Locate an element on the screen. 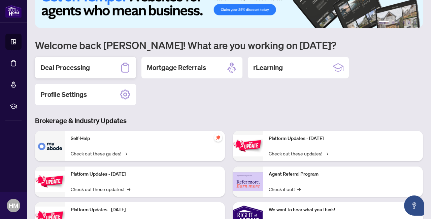 The width and height of the screenshot is (431, 219). p: Self-Help is located at coordinates (145, 139).